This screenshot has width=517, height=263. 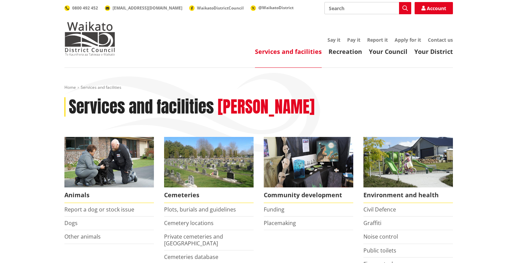 What do you see at coordinates (274, 210) in the screenshot?
I see `a: Funding` at bounding box center [274, 210].